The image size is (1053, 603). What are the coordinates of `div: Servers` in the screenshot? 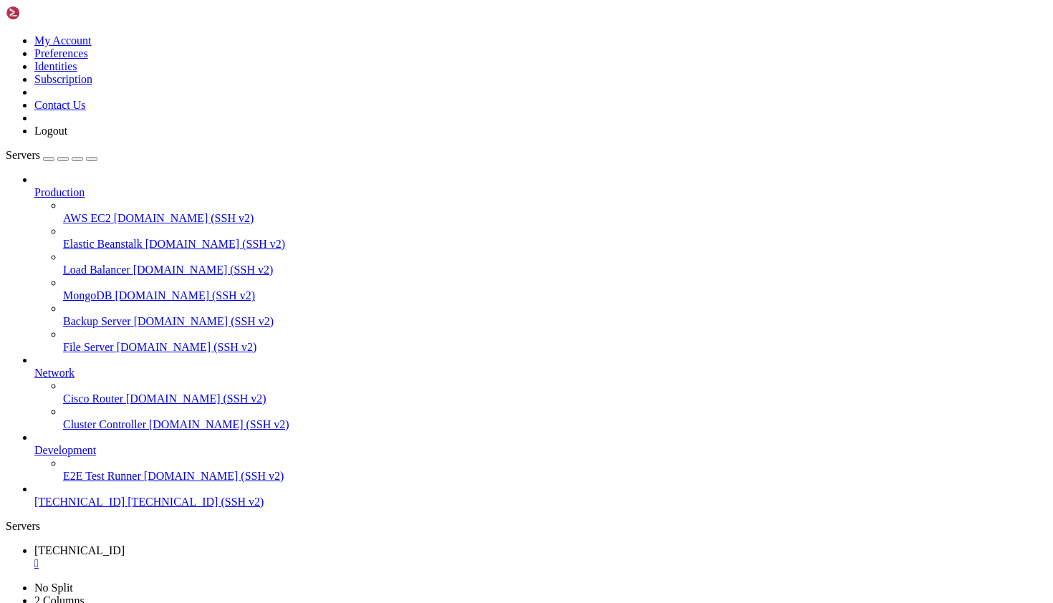 It's located at (527, 527).